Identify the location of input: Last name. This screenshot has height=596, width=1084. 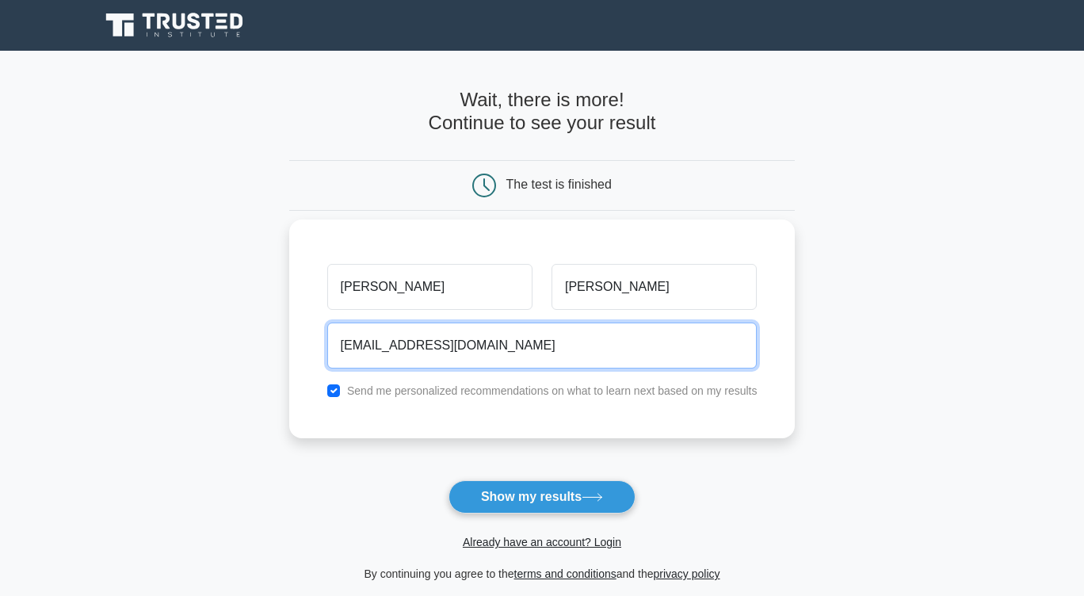
(654, 287).